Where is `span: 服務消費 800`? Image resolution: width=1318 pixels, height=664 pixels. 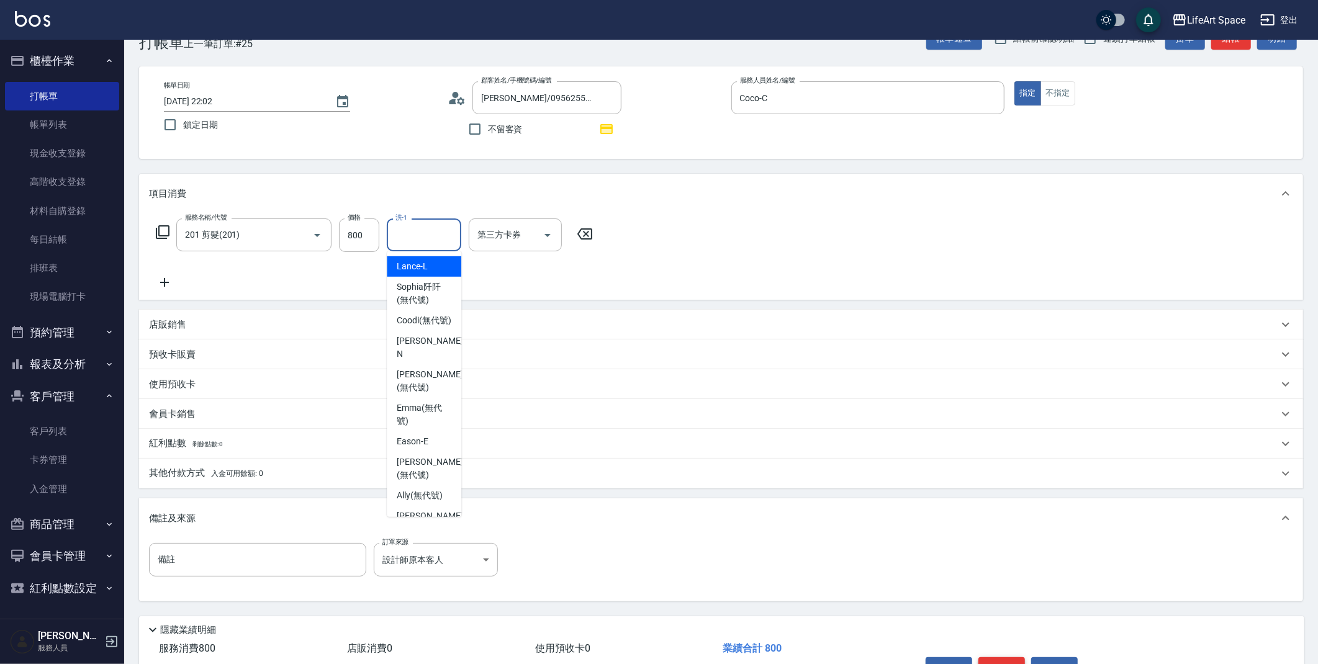
span: 服務消費 800 is located at coordinates (187, 648).